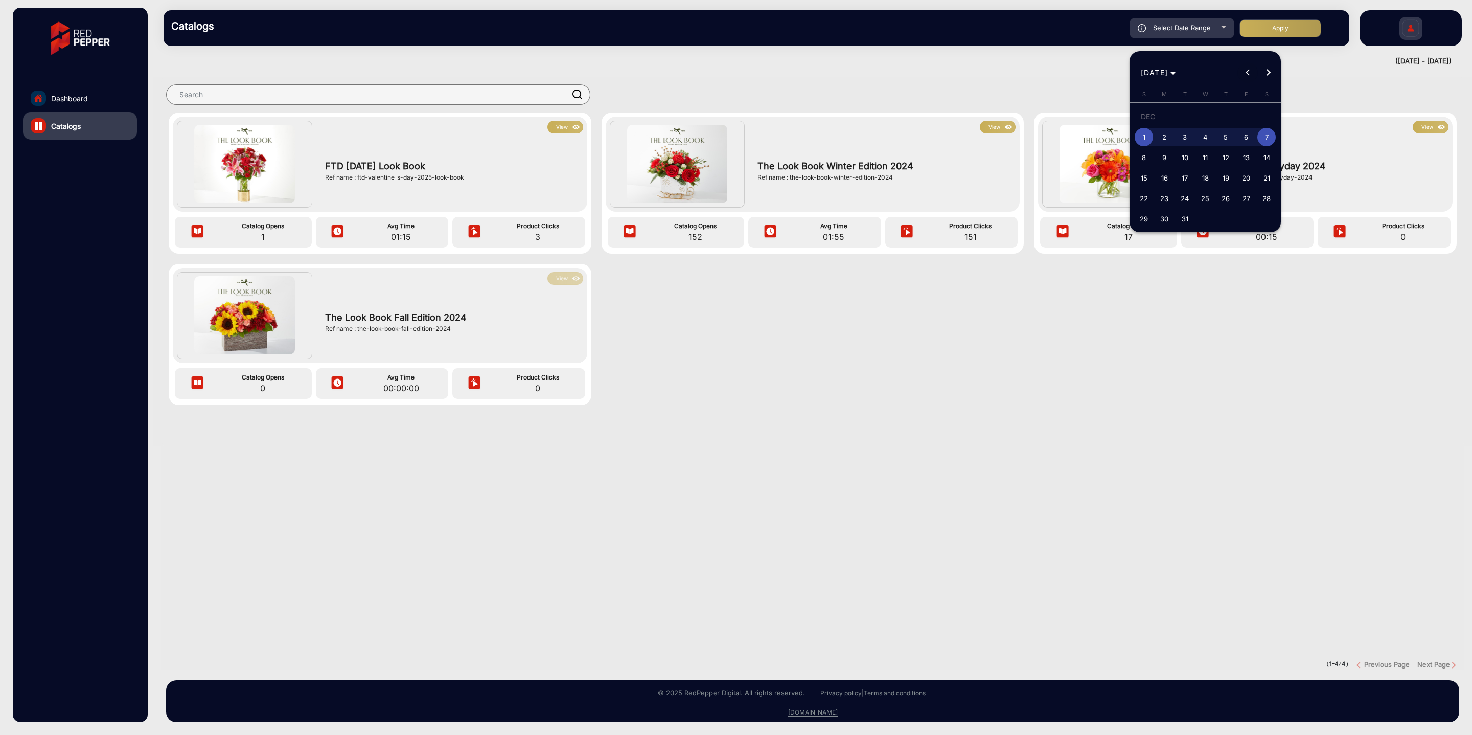  Describe the element at coordinates (1268, 73) in the screenshot. I see `button: Next month` at that location.